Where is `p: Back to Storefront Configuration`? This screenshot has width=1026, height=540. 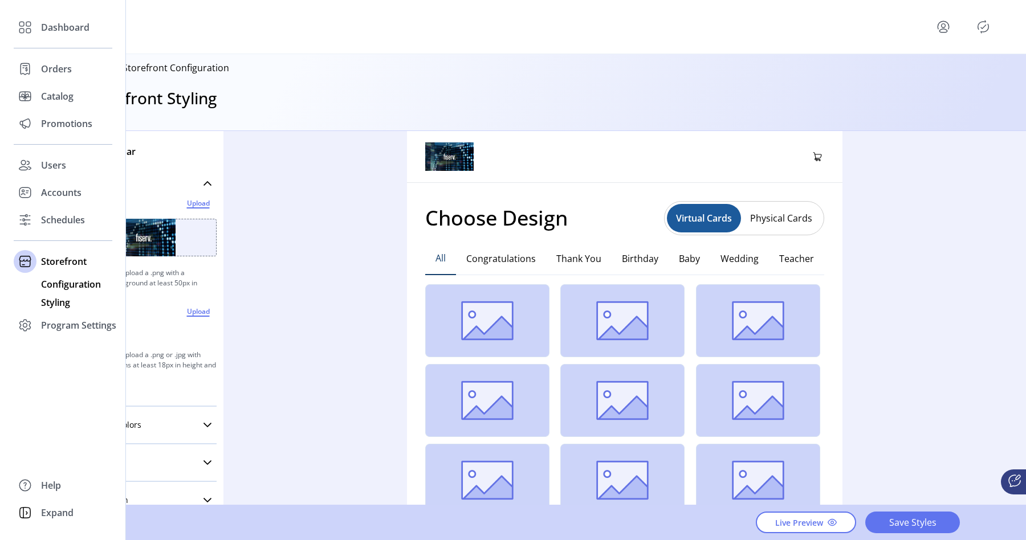 p: Back to Storefront Configuration is located at coordinates (159, 68).